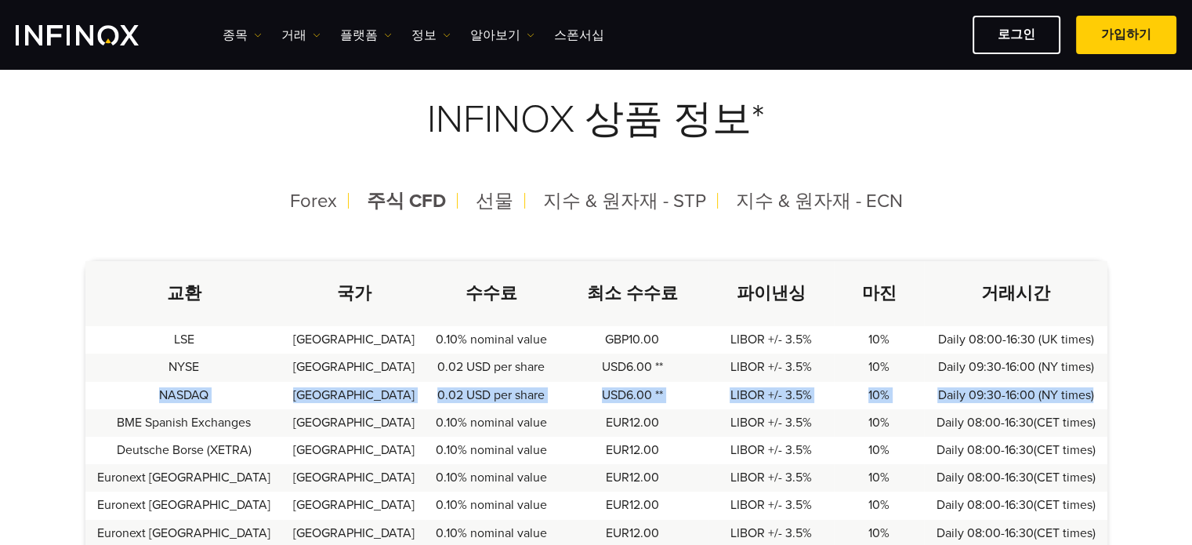  I want to click on a: 알아보기, so click(502, 35).